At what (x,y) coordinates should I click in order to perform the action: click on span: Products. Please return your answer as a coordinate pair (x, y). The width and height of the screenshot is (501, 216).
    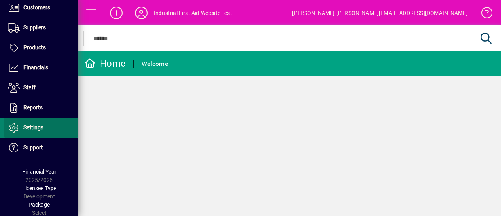
    Looking at the image, I should click on (34, 47).